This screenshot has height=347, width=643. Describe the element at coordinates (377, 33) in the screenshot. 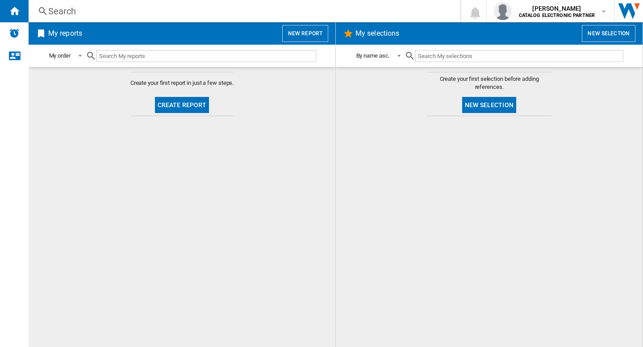

I see `h2: My selections` at that location.